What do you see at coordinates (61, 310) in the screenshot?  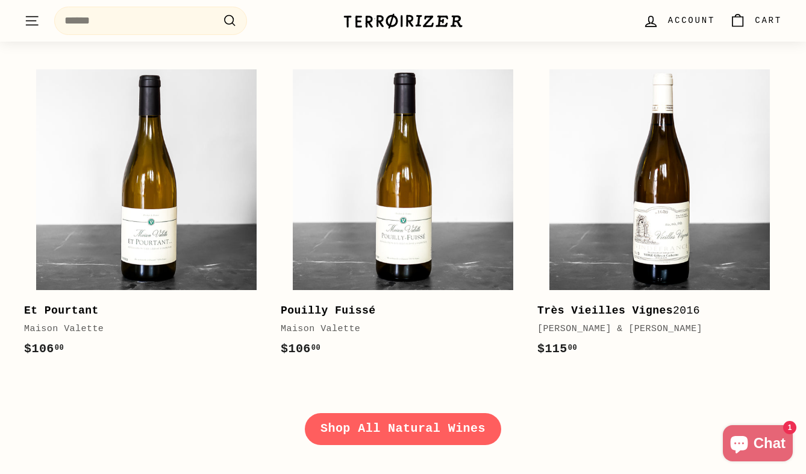 I see `b: Et Pourtant` at bounding box center [61, 310].